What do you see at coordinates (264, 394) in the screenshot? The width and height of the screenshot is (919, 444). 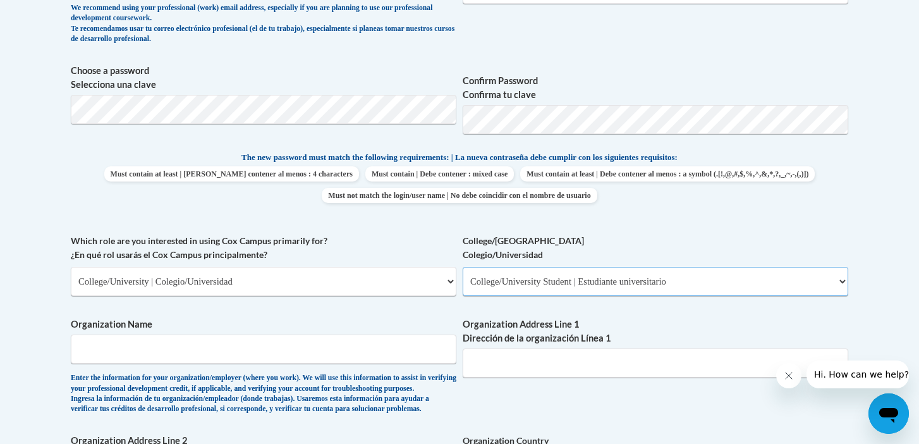 I see `div: Enter the information for your organization/employer (where you work). We will use this informati...` at bounding box center [264, 394].